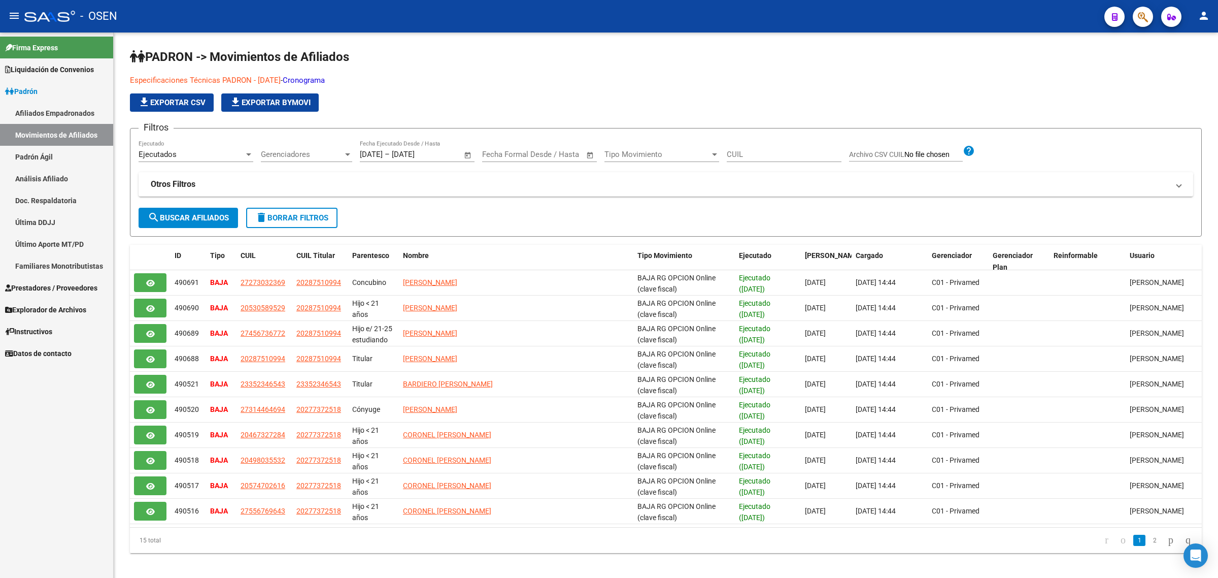 The width and height of the screenshot is (1218, 578). I want to click on a: go to first page, so click(1106, 540).